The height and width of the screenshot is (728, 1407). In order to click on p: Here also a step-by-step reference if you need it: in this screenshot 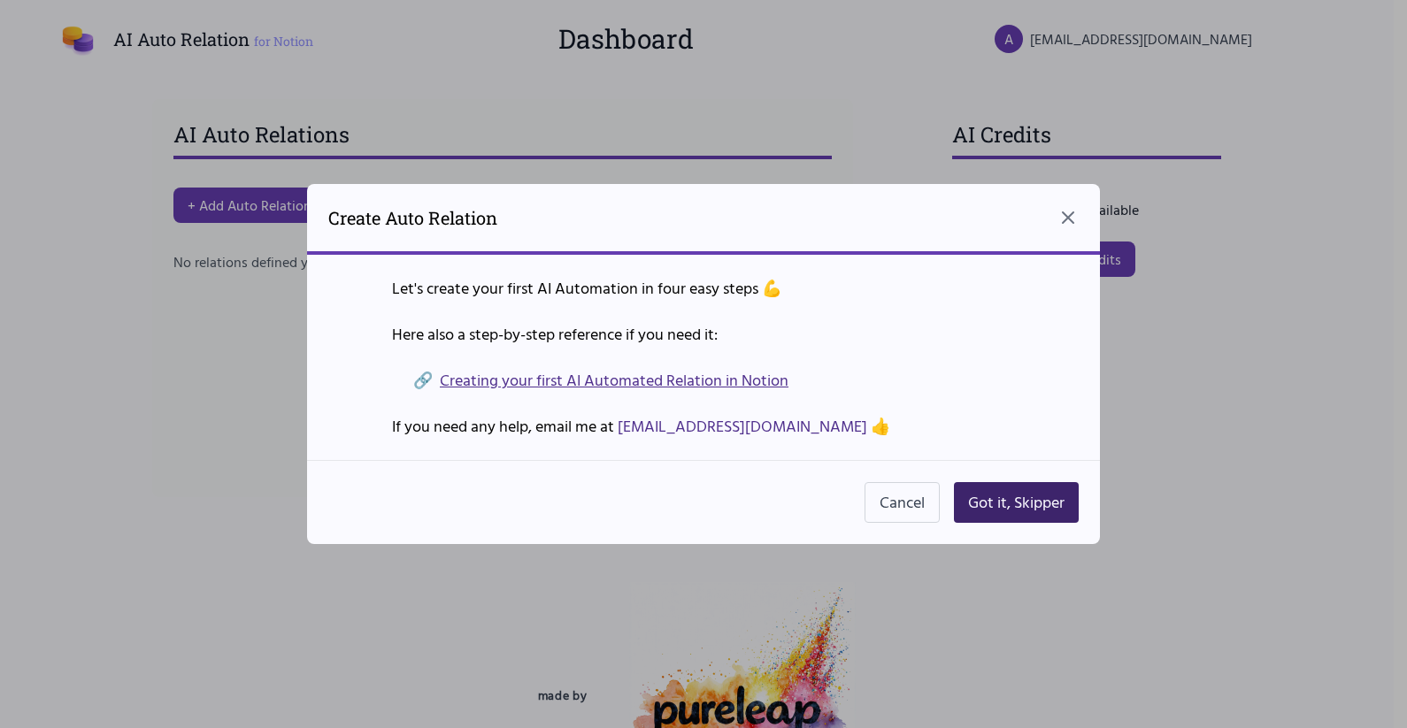, I will do `click(703, 334)`.